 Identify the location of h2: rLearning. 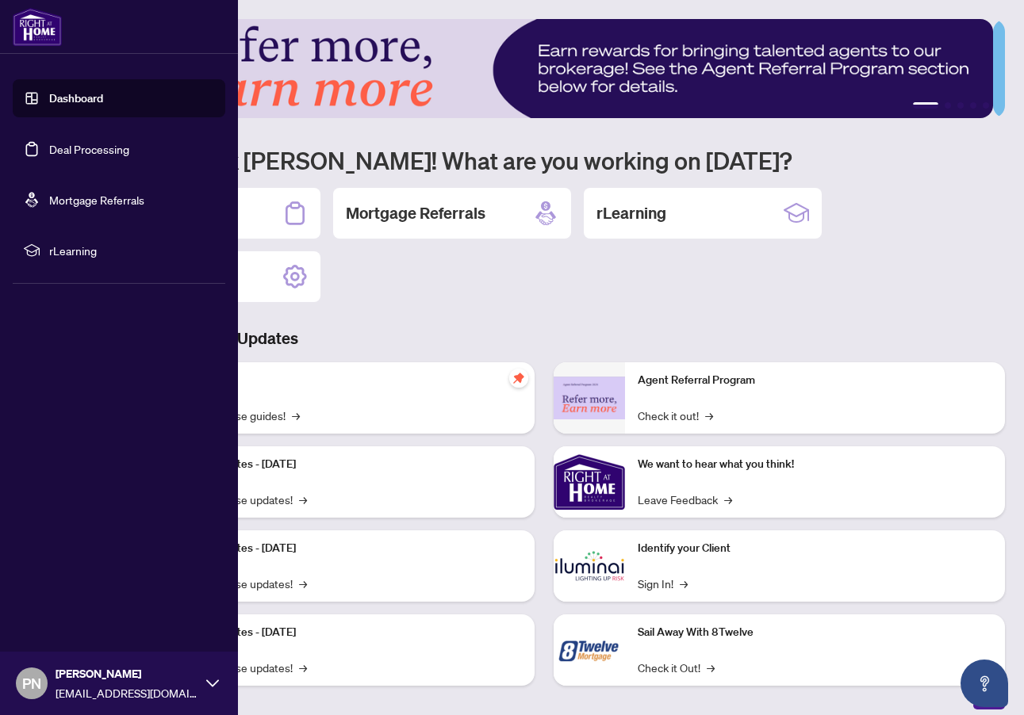
(631, 213).